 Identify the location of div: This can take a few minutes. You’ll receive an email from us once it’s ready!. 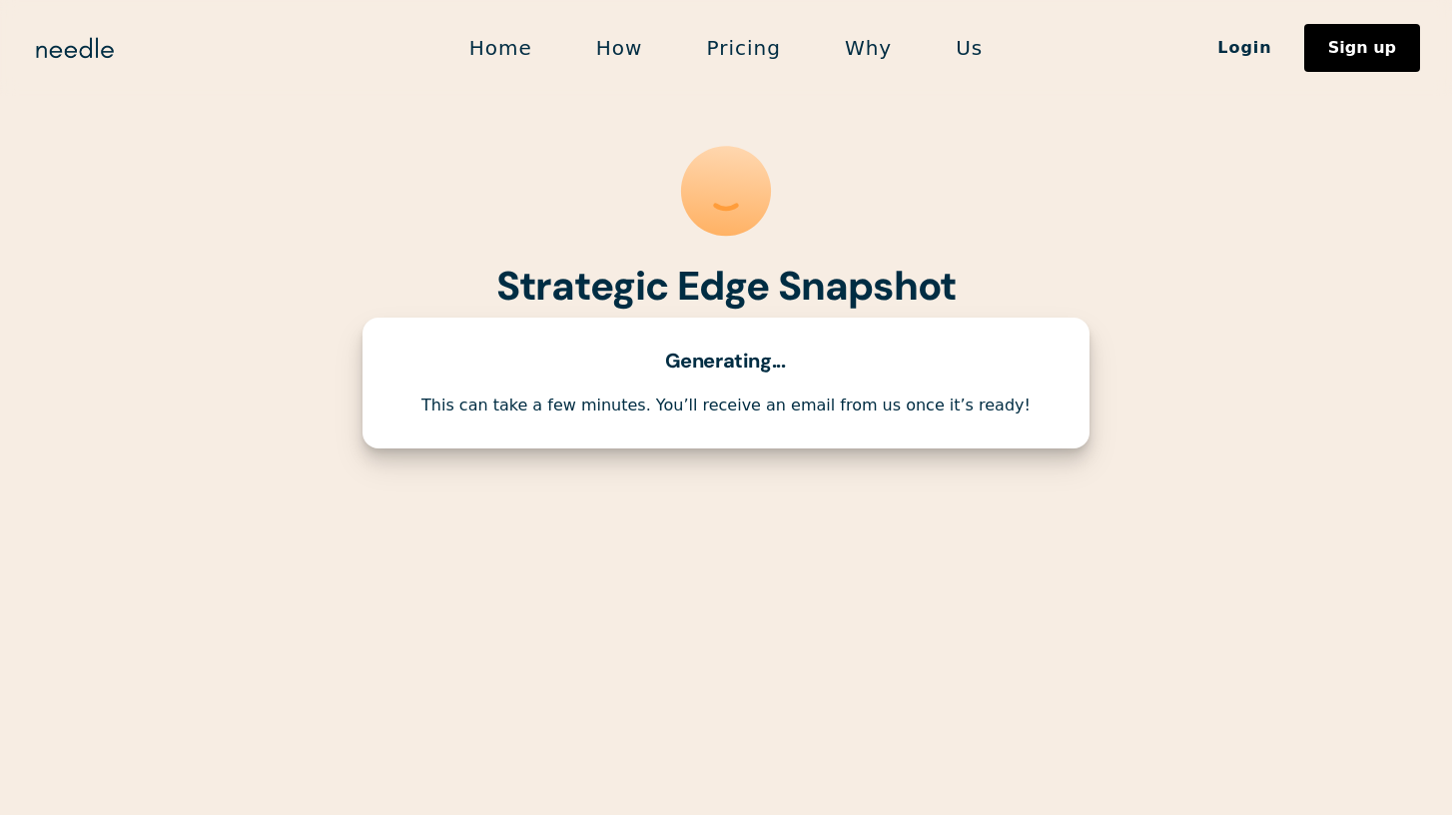
(726, 406).